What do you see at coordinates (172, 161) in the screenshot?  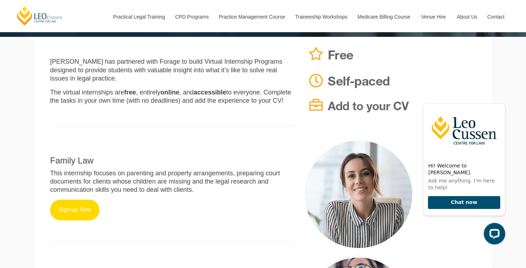 I see `h2: Family Law` at bounding box center [172, 161].